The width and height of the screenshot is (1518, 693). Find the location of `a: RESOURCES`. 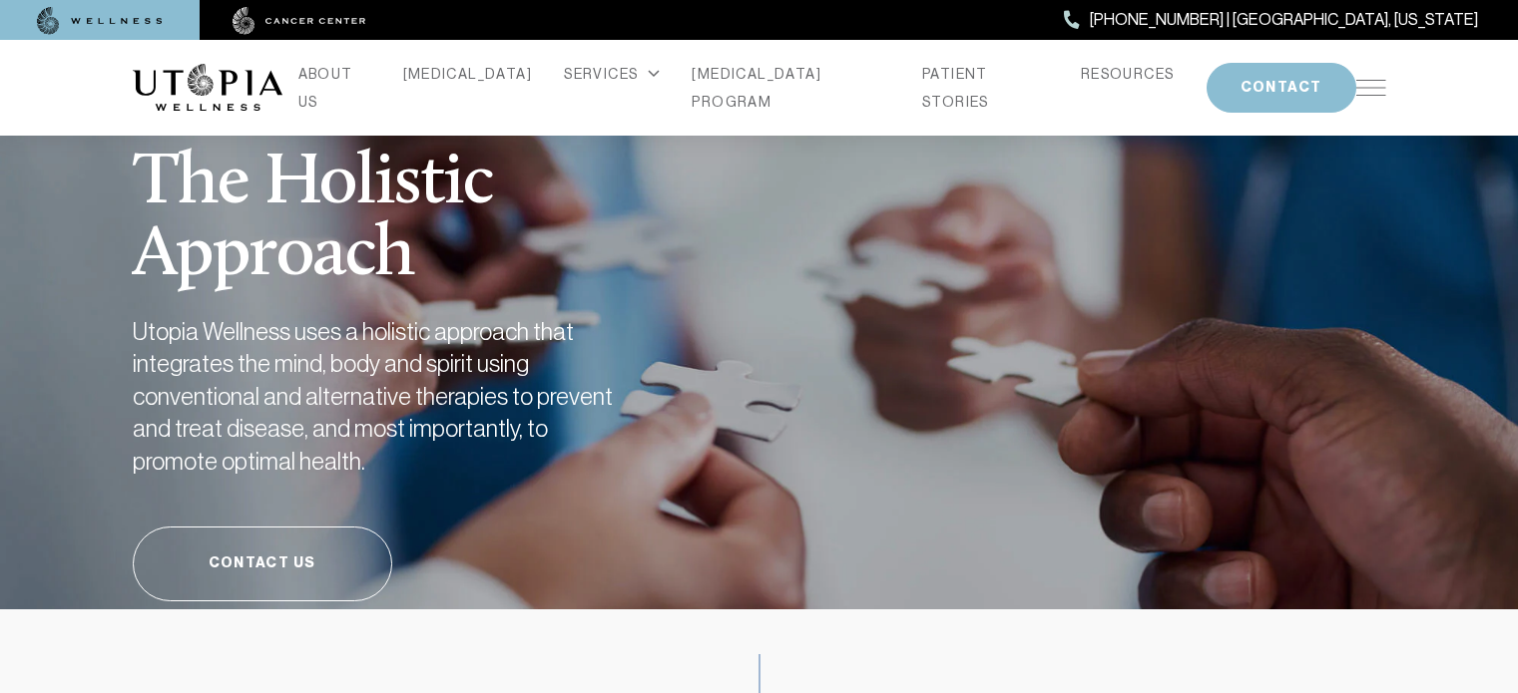

a: RESOURCES is located at coordinates (1127, 74).